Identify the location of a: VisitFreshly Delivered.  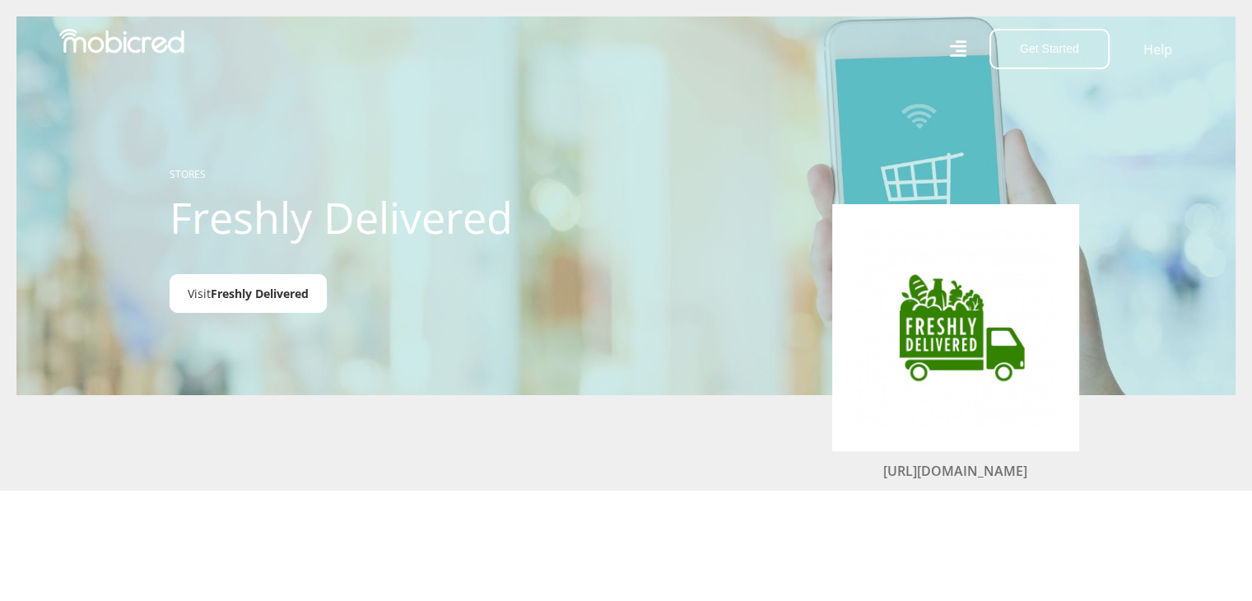
(248, 293).